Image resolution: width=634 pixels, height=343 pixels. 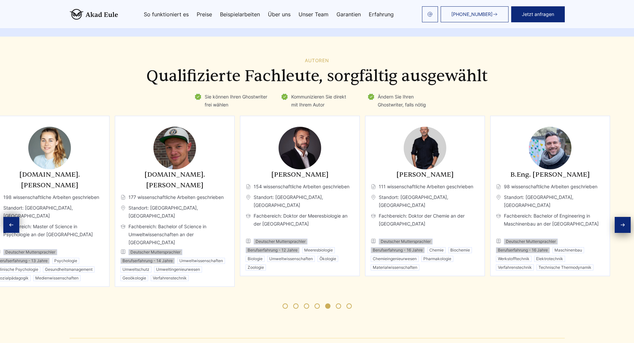 I want to click on li: Zoologie, so click(x=256, y=268).